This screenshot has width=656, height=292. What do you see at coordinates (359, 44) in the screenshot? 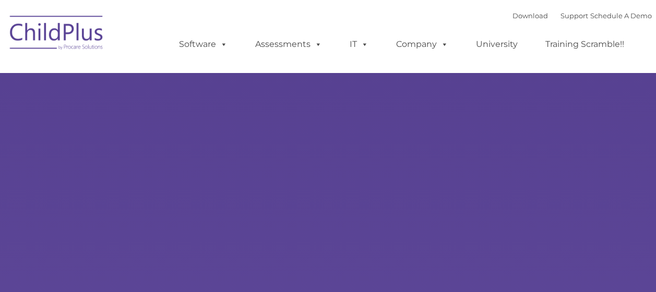
I see `a: IT` at bounding box center [359, 44].